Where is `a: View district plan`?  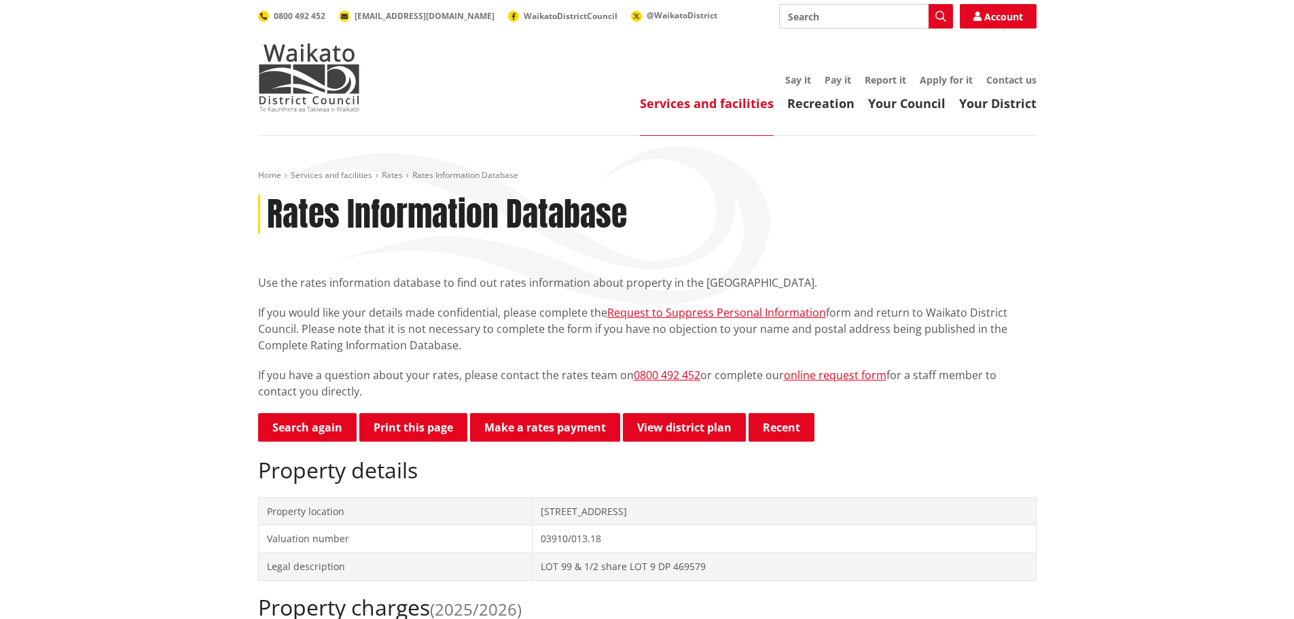 a: View district plan is located at coordinates (684, 427).